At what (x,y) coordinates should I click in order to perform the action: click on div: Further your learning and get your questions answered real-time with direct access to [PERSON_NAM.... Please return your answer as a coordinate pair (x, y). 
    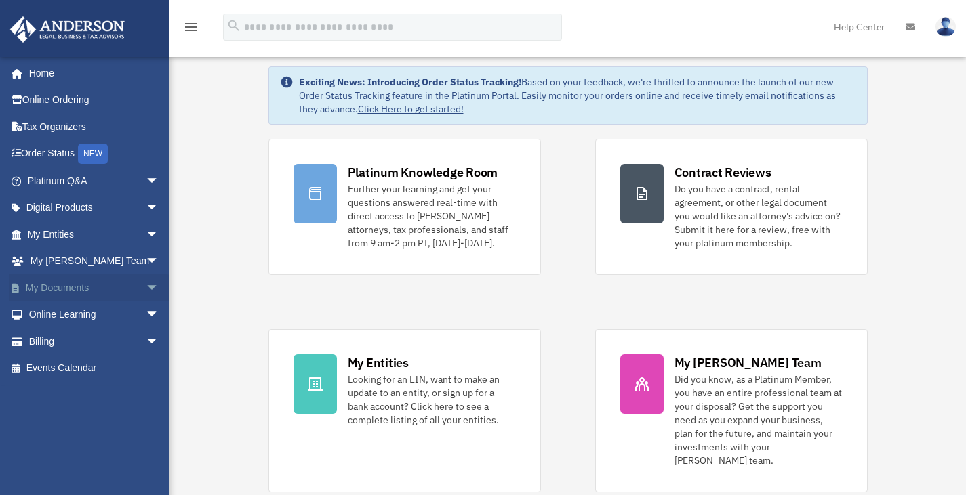
    Looking at the image, I should click on (432, 216).